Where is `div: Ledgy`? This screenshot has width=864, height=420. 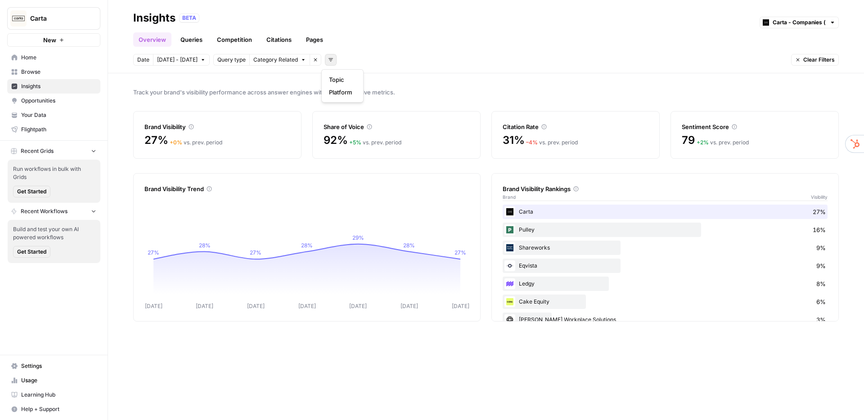 div: Ledgy is located at coordinates (665, 284).